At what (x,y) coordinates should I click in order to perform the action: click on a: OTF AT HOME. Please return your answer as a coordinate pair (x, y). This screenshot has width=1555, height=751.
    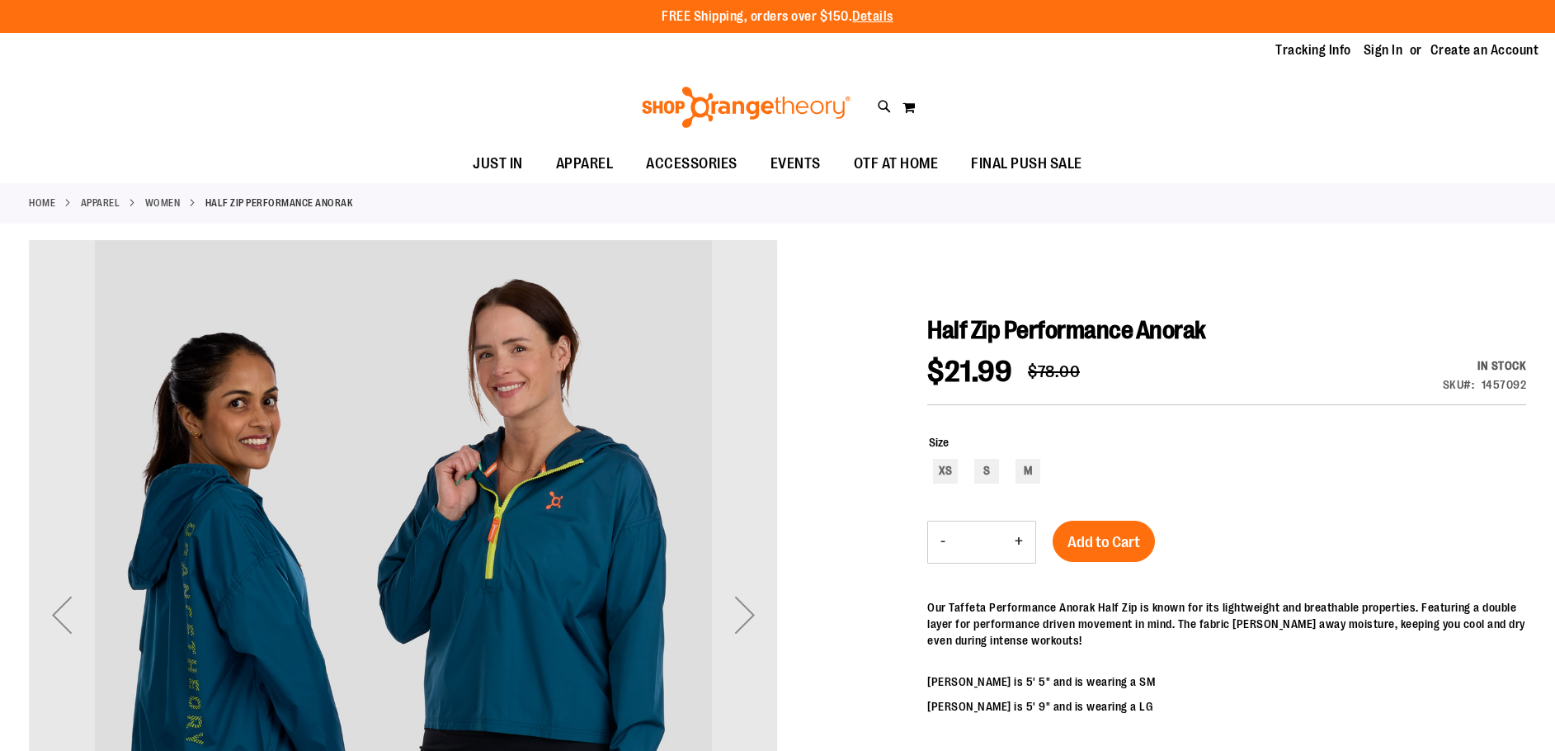
    Looking at the image, I should click on (896, 164).